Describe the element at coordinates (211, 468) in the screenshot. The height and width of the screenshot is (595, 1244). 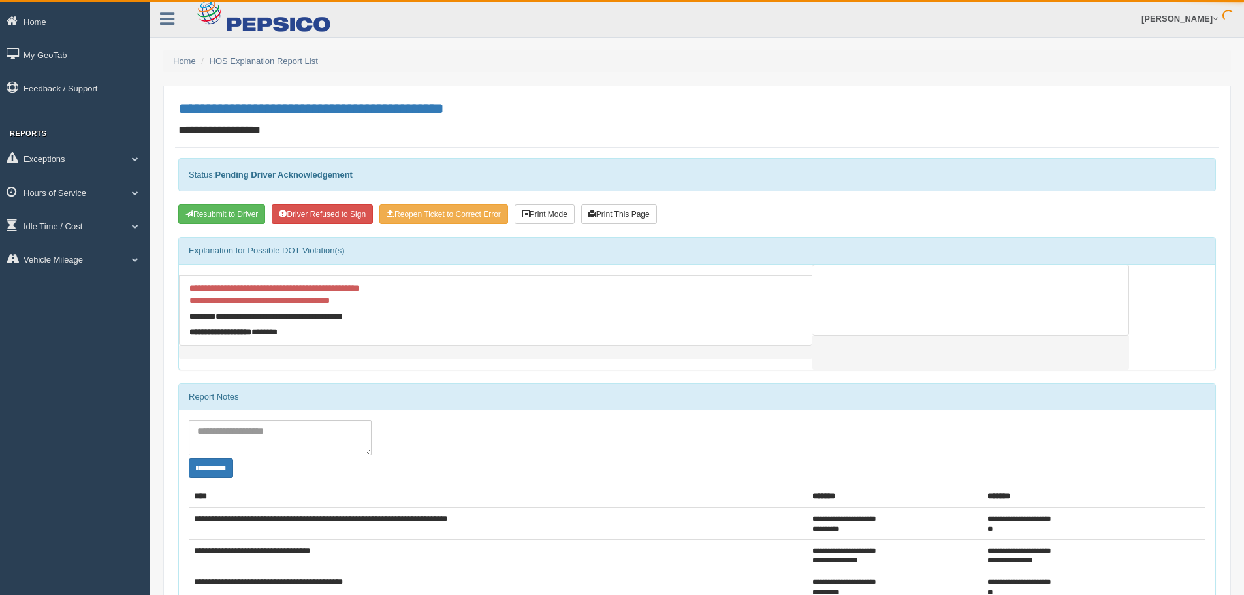
I see `button: Change Filter Options` at that location.